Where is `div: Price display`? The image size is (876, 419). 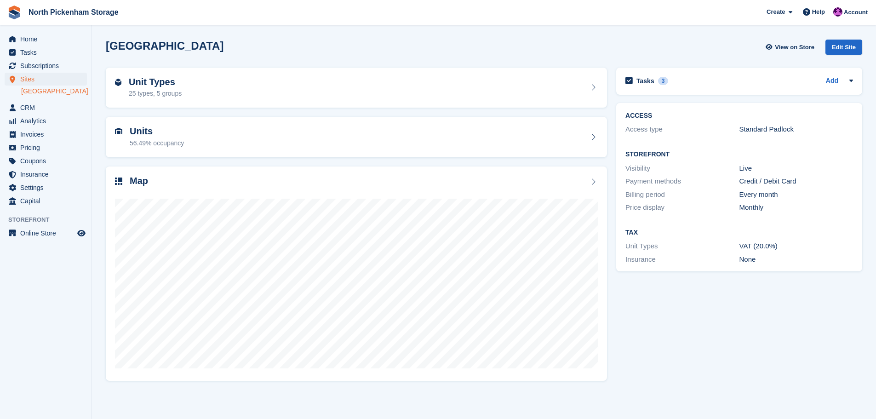
div: Price display is located at coordinates (682, 207).